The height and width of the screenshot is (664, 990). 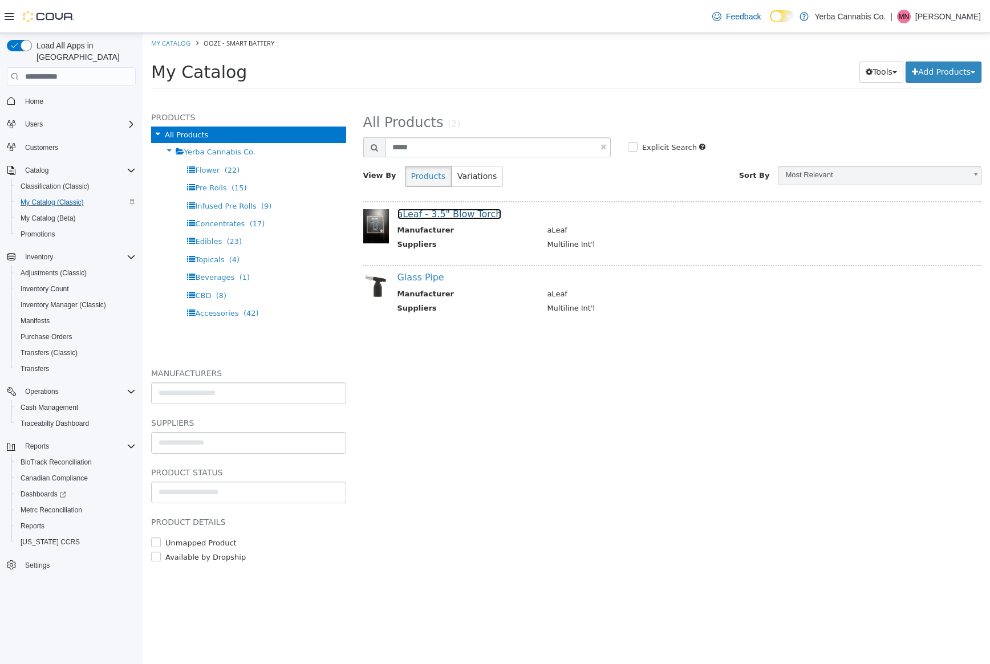 I want to click on label: Explicit Search, so click(x=525, y=115).